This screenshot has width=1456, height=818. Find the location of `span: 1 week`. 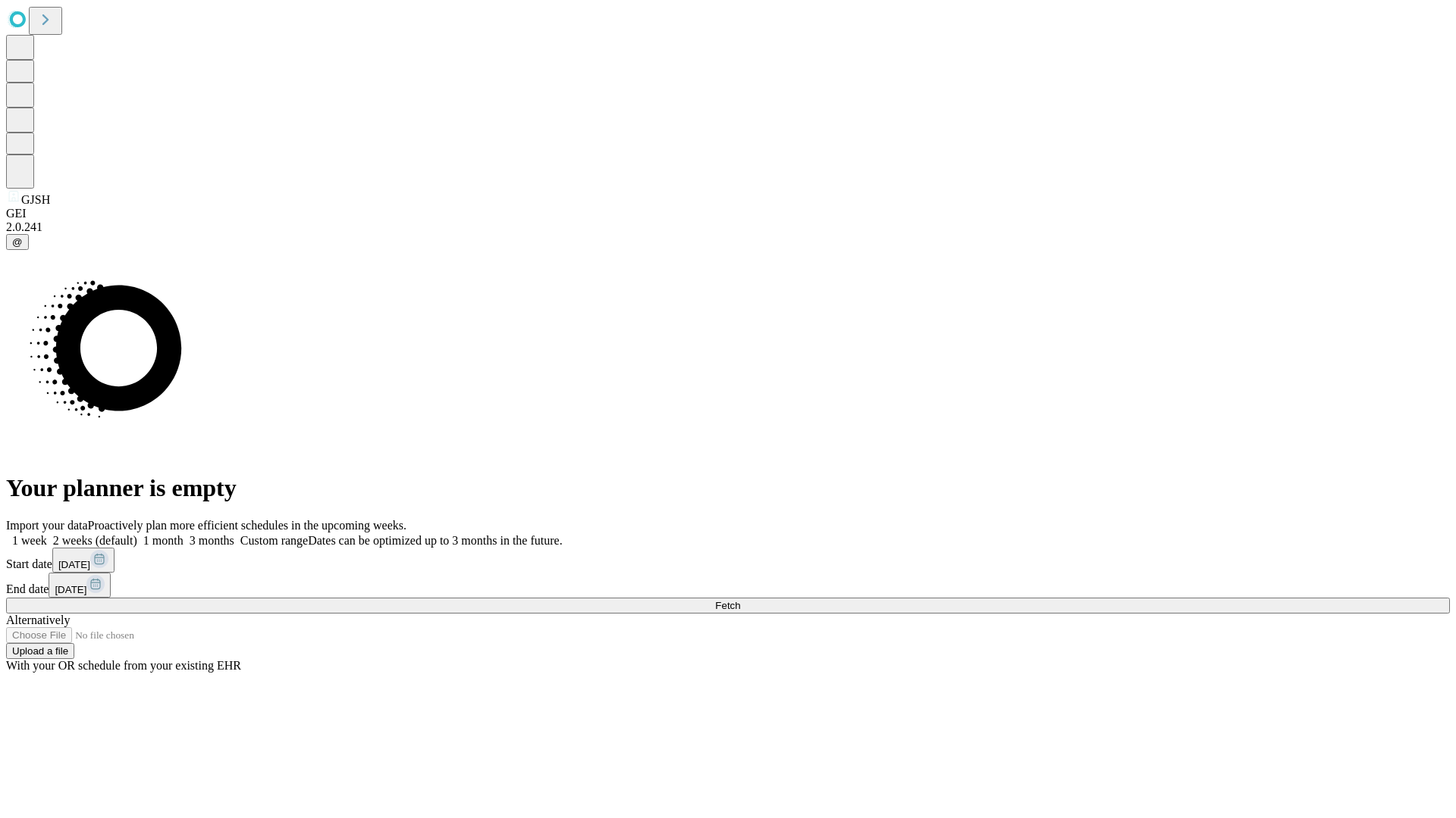

span: 1 week is located at coordinates (29, 540).